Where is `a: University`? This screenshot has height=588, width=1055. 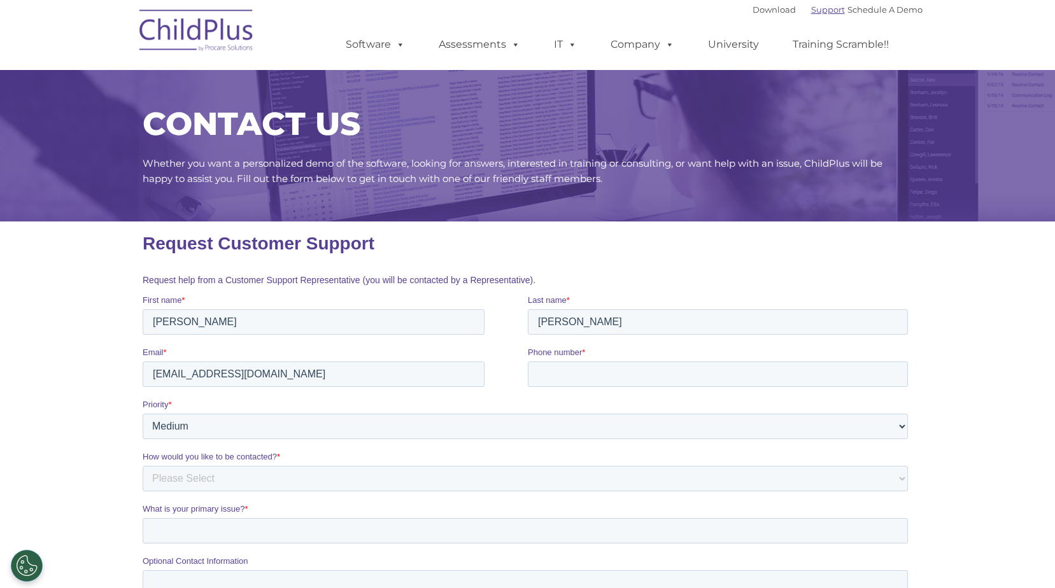 a: University is located at coordinates (733, 45).